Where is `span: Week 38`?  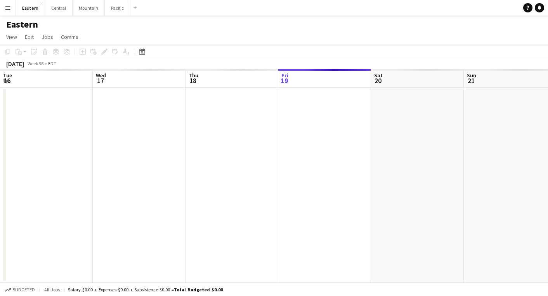 span: Week 38 is located at coordinates (35, 63).